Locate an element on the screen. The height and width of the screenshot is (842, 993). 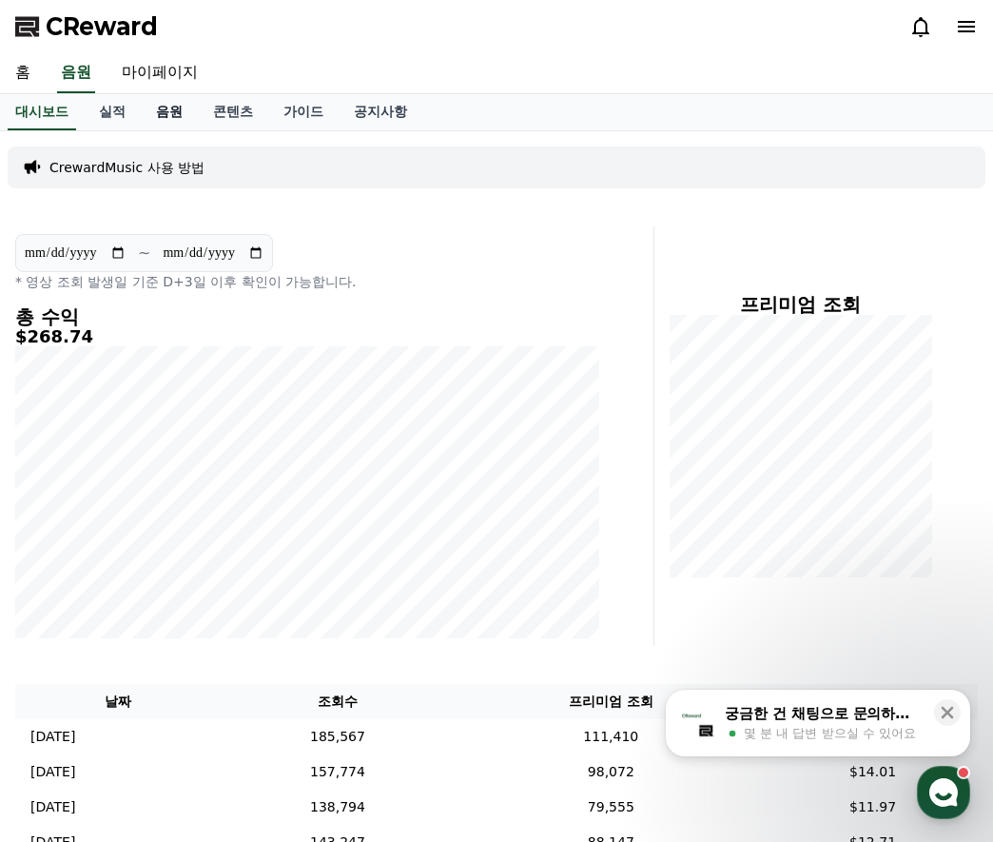
th: 조회수 is located at coordinates (337, 701).